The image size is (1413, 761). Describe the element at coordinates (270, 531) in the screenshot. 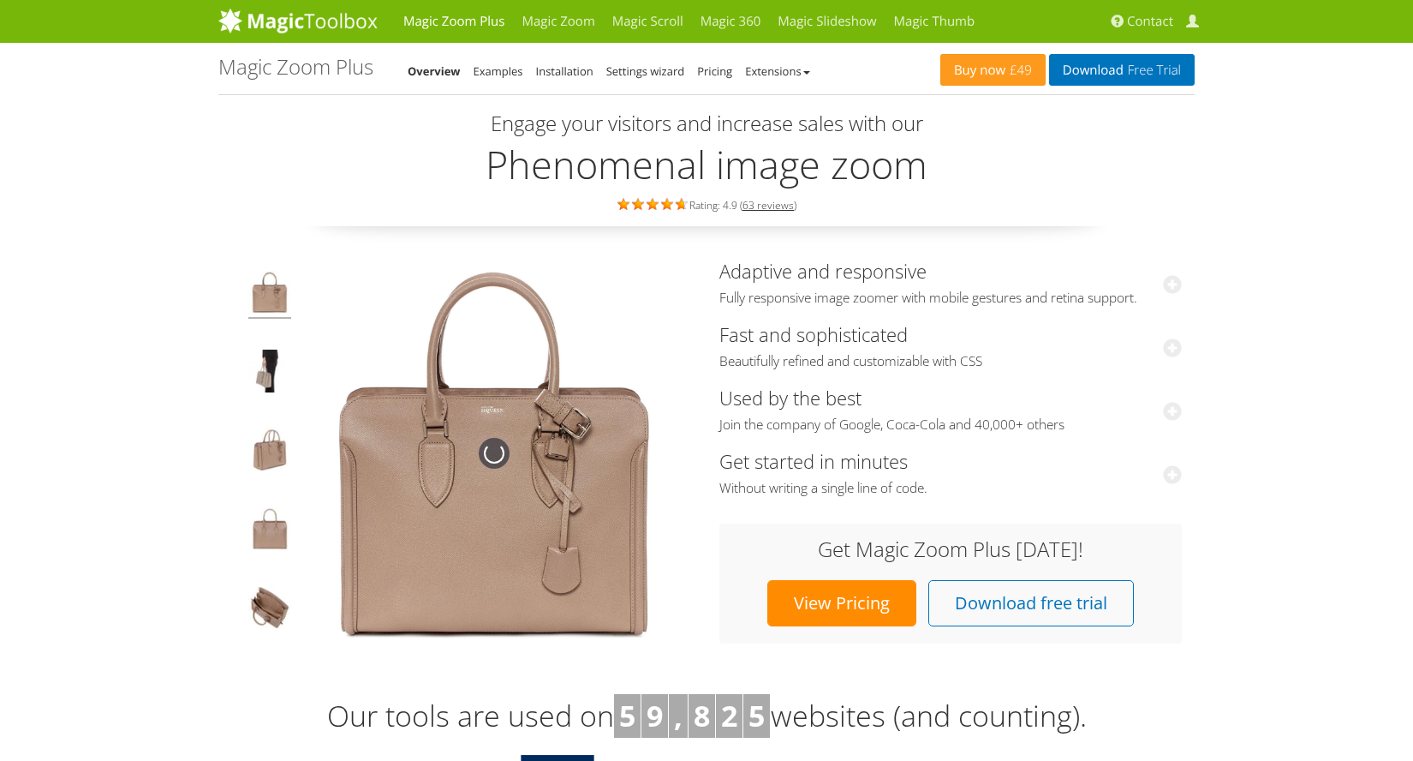

I see `img: Hover image zoom example` at that location.